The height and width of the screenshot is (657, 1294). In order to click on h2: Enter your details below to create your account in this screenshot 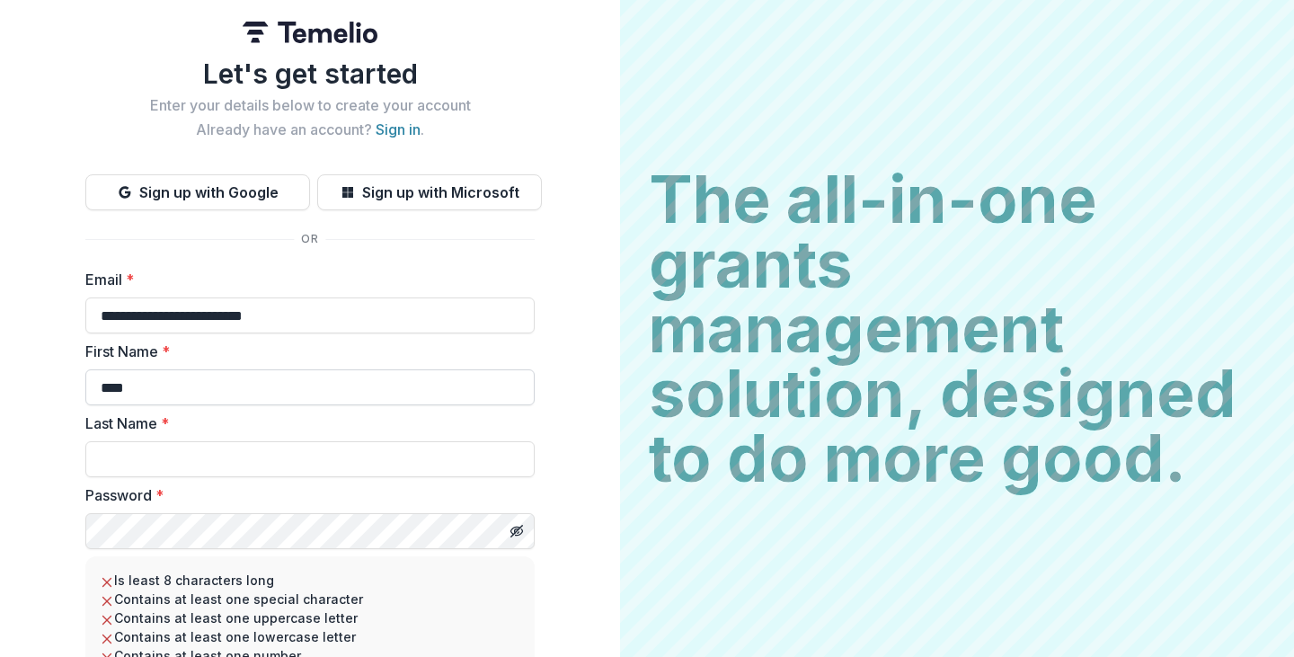, I will do `click(310, 105)`.